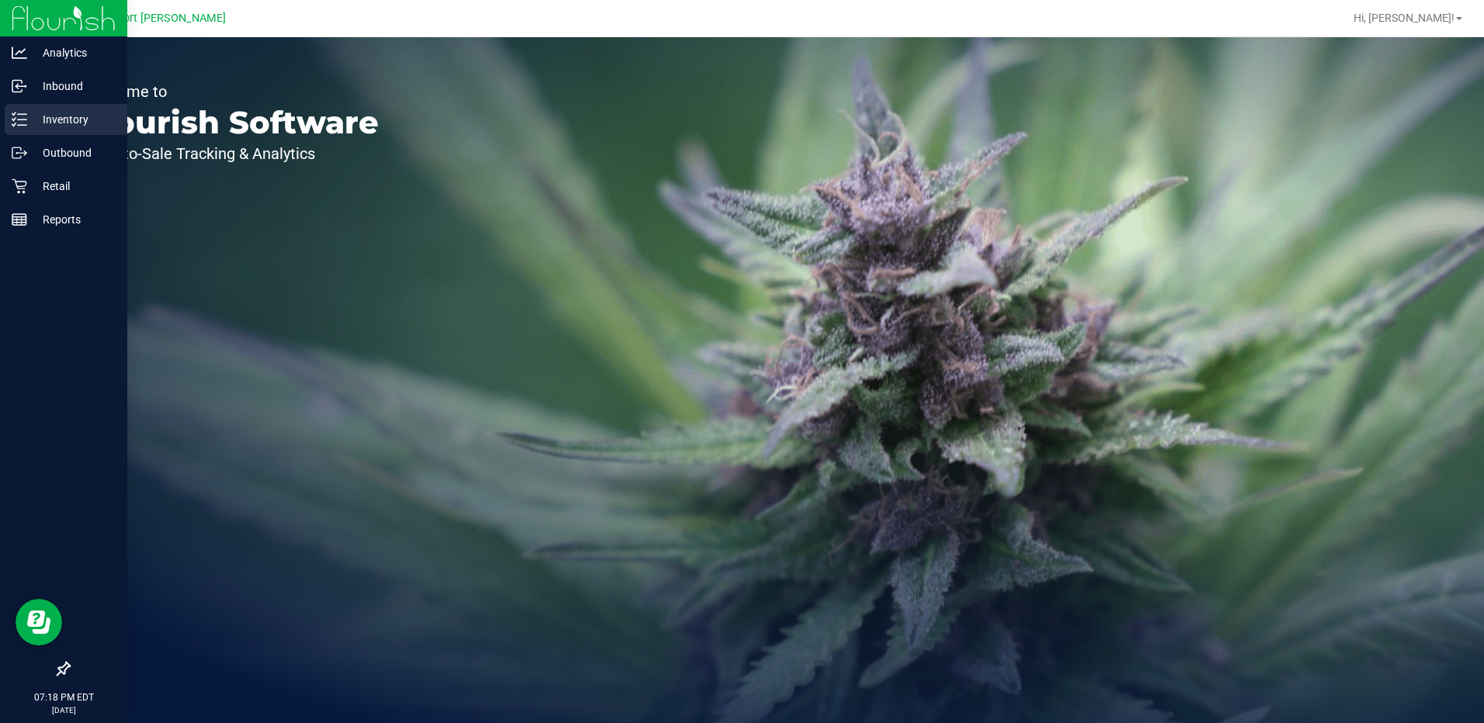 The width and height of the screenshot is (1484, 723). What do you see at coordinates (64, 698) in the screenshot?
I see `p: 07:18 PM EDT` at bounding box center [64, 698].